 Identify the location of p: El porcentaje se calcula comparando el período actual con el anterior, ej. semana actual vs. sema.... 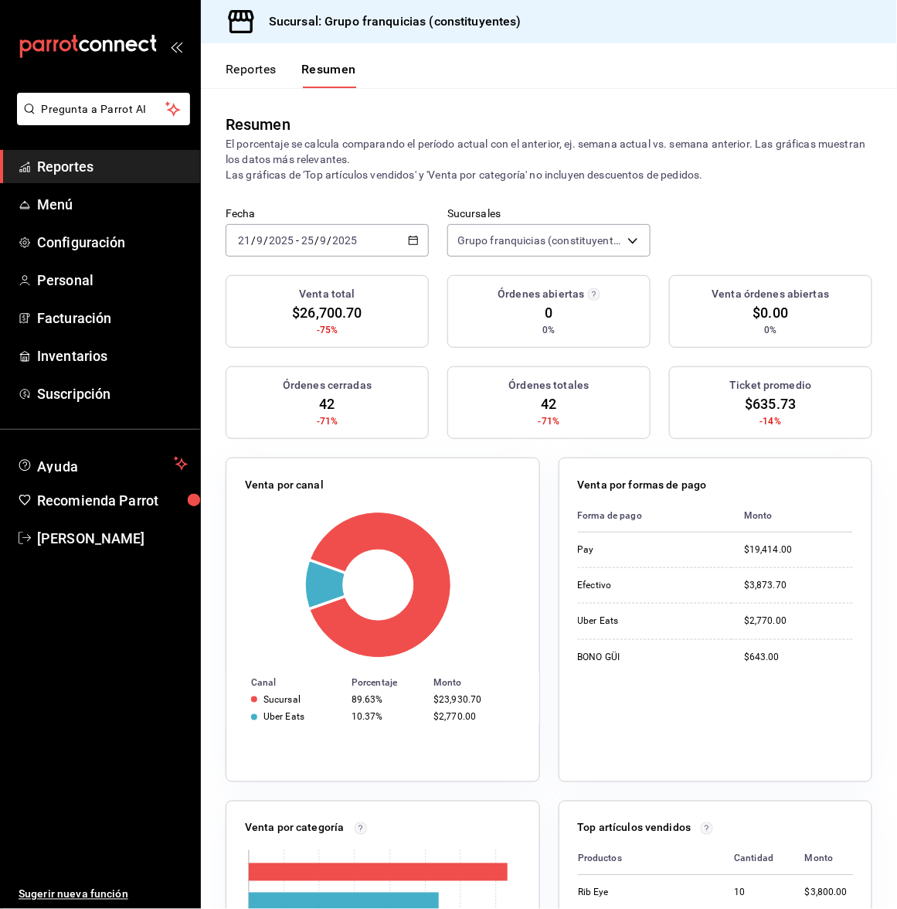
(549, 159).